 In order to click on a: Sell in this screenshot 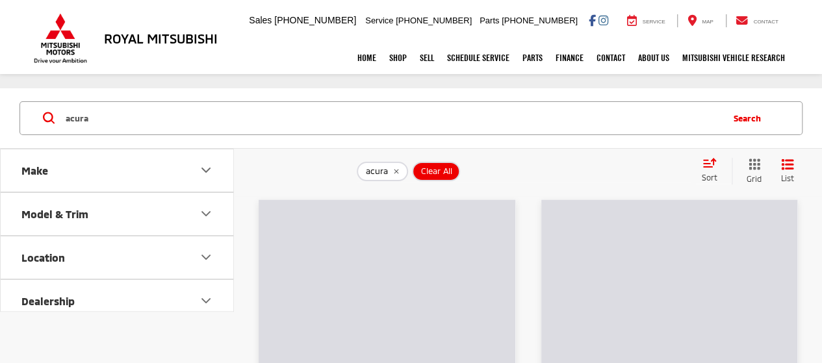, I will do `click(427, 58)`.